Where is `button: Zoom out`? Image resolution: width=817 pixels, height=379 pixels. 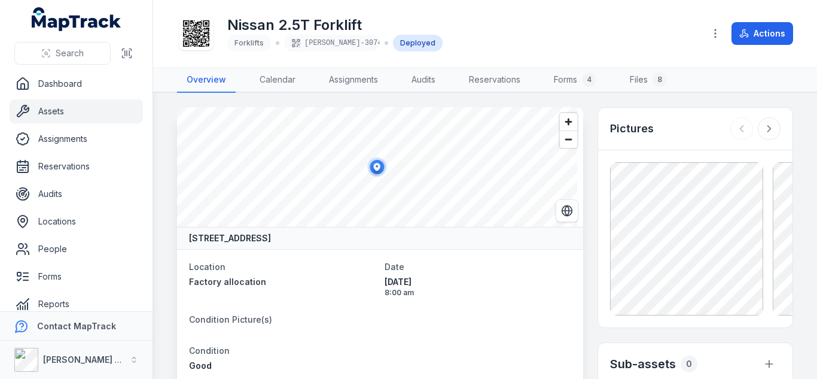
button: Zoom out is located at coordinates (568, 139).